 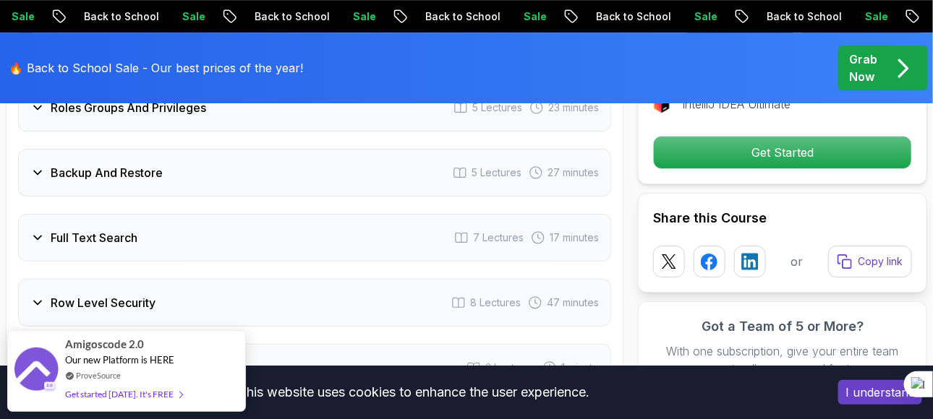 What do you see at coordinates (782, 153) in the screenshot?
I see `button: Get Started` at bounding box center [782, 153].